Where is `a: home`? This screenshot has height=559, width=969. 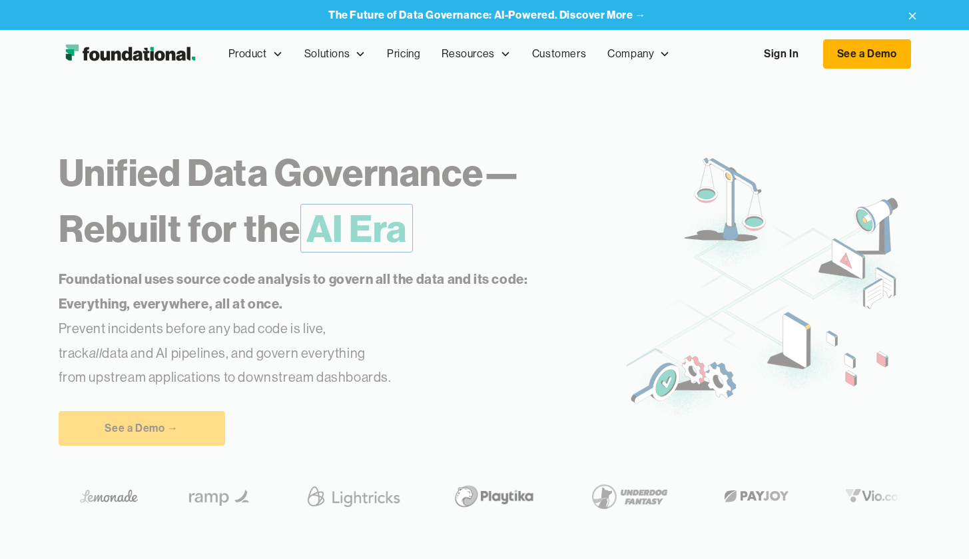 a: home is located at coordinates (130, 54).